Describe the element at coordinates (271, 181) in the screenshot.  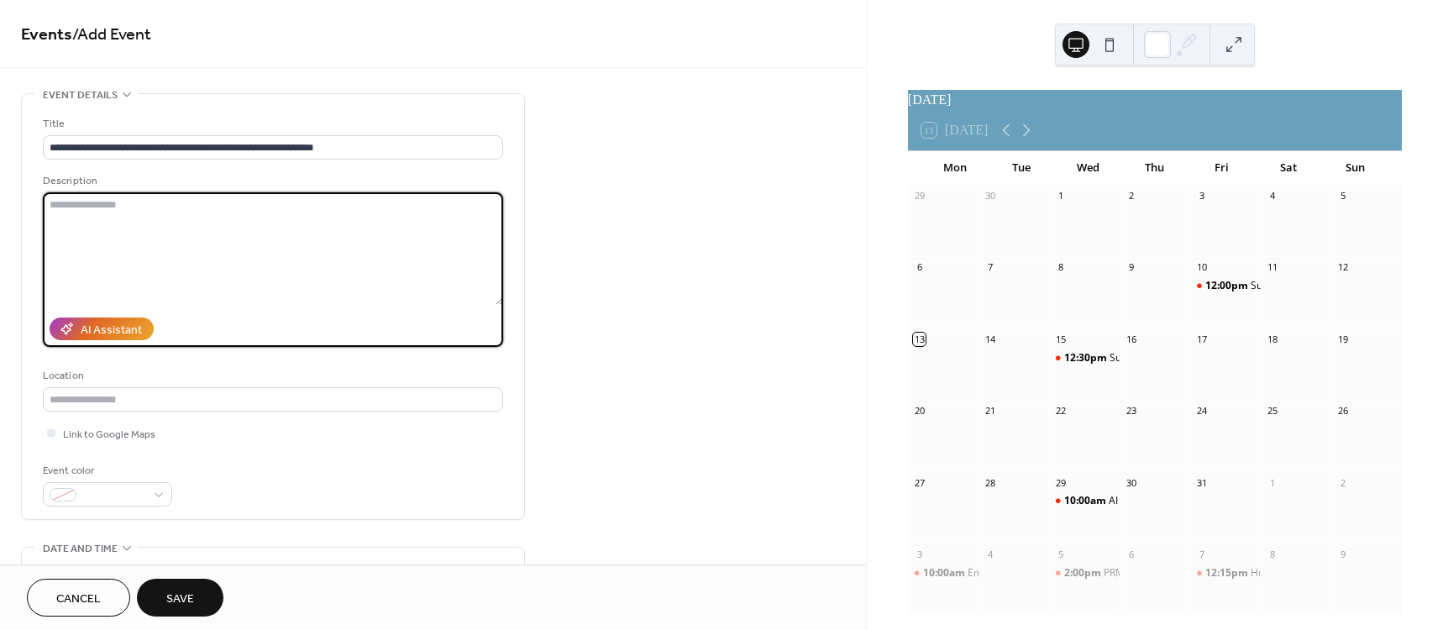
I see `div: Description` at that location.